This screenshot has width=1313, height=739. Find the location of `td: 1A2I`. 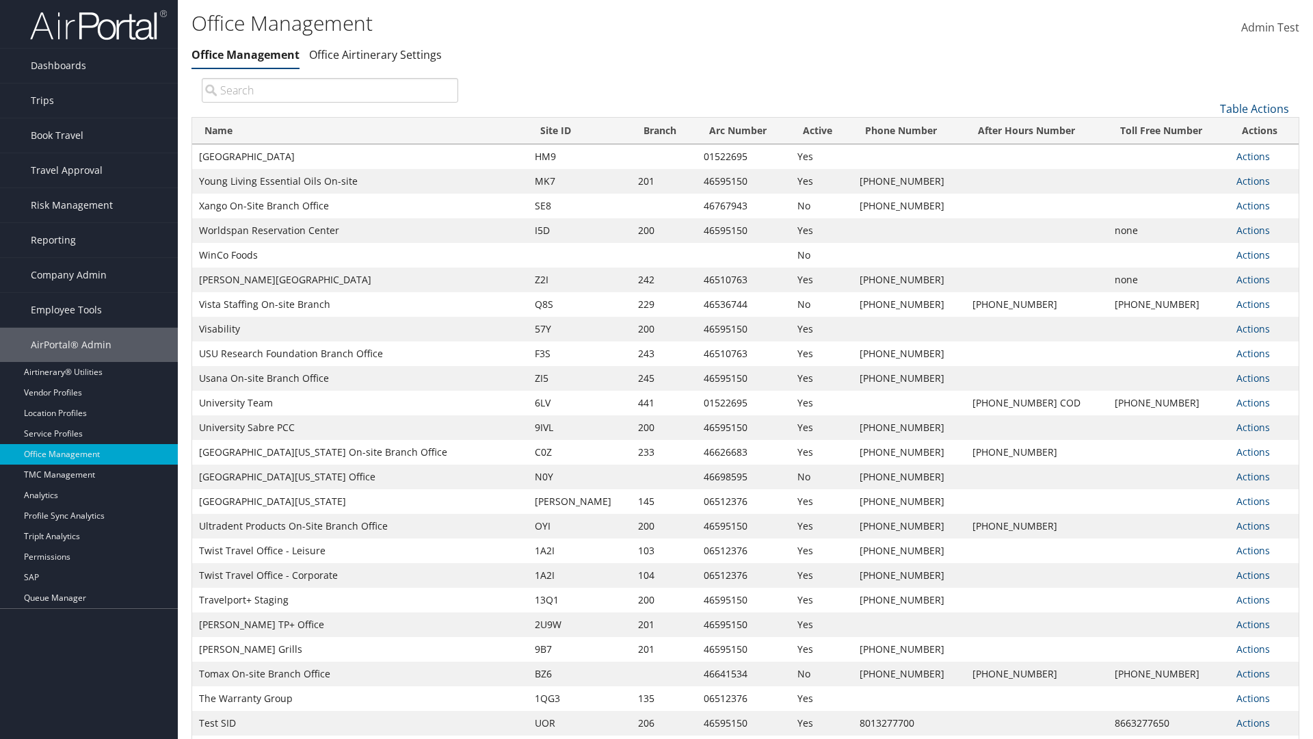

td: 1A2I is located at coordinates (579, 551).